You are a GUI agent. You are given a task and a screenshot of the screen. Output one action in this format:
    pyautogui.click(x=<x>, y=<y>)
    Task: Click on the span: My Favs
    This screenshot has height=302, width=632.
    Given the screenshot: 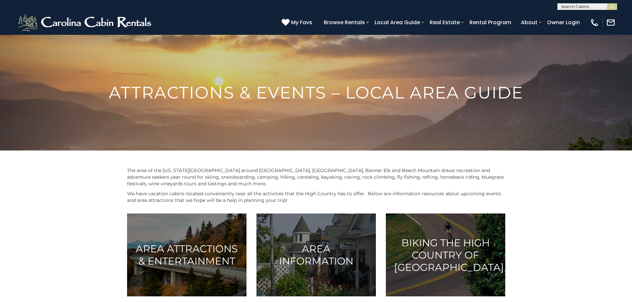 What is the action you would take?
    pyautogui.click(x=302, y=22)
    